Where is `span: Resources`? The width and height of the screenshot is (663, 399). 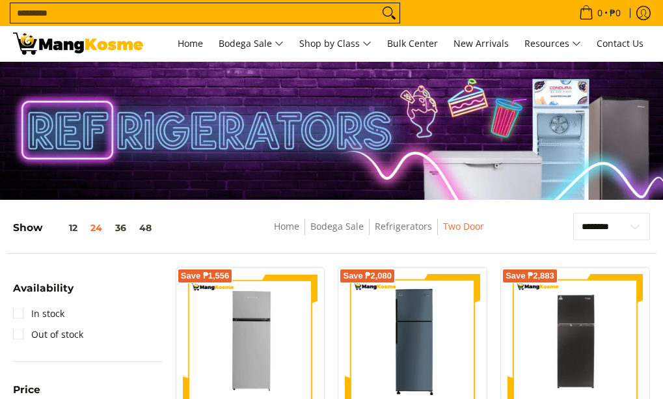 span: Resources is located at coordinates (553, 44).